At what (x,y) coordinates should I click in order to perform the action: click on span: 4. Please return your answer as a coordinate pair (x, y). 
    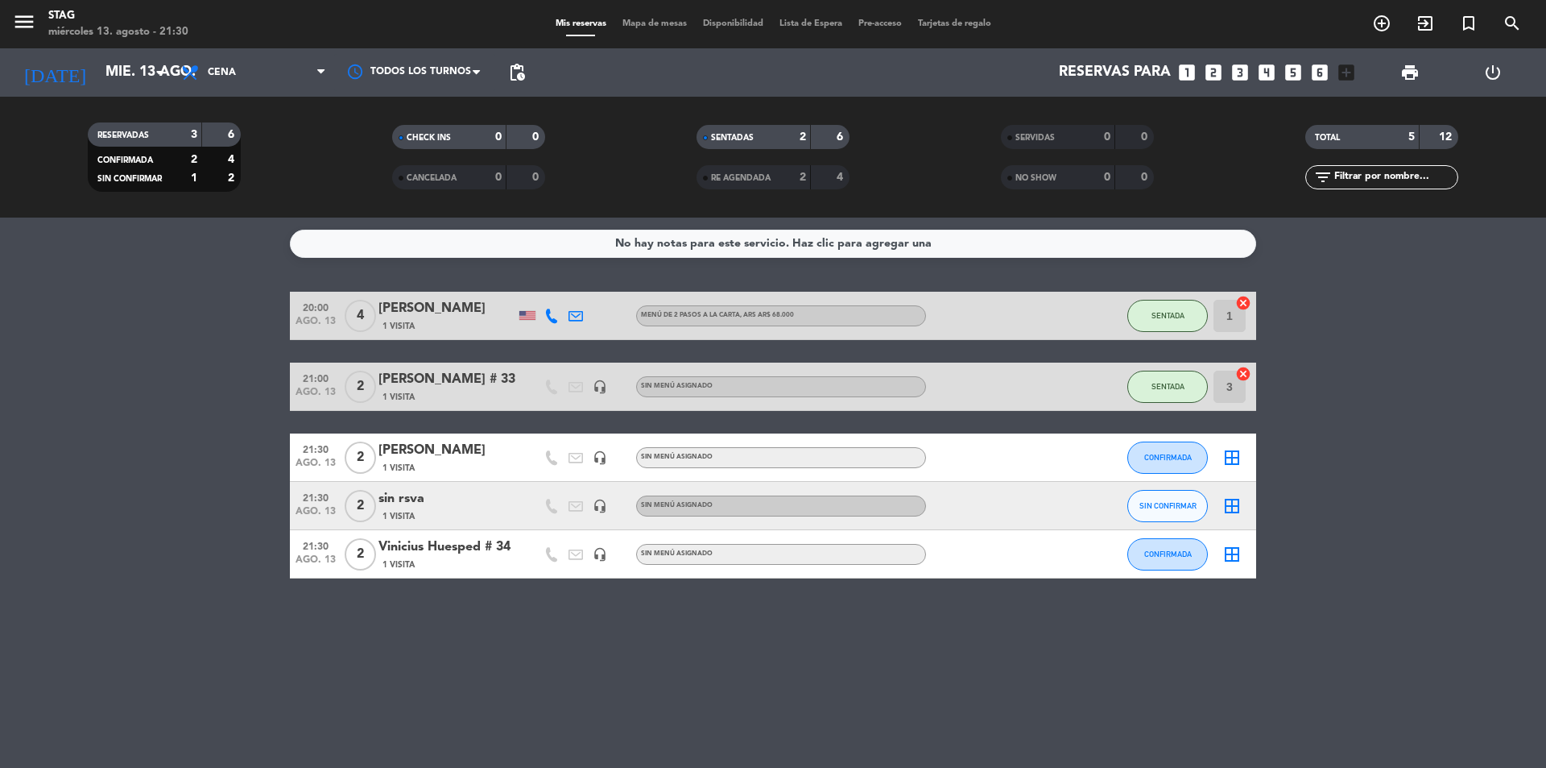
    Looking at the image, I should click on (360, 316).